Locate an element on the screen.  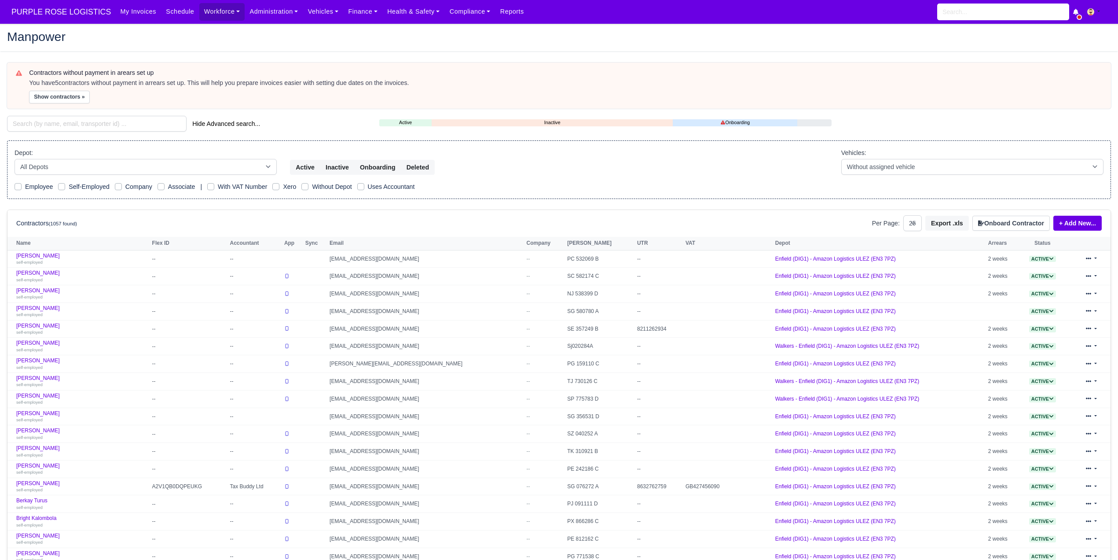
label: Associate is located at coordinates (182, 187).